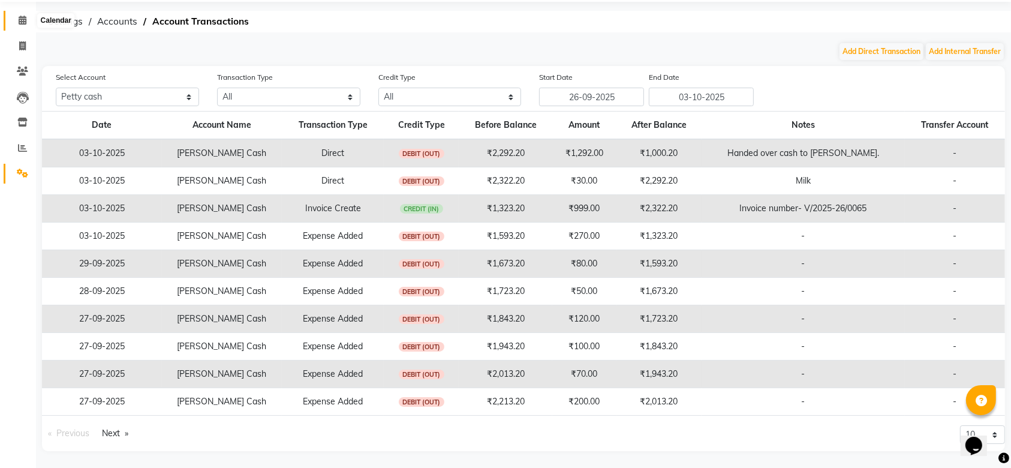  I want to click on th: Amount, so click(584, 125).